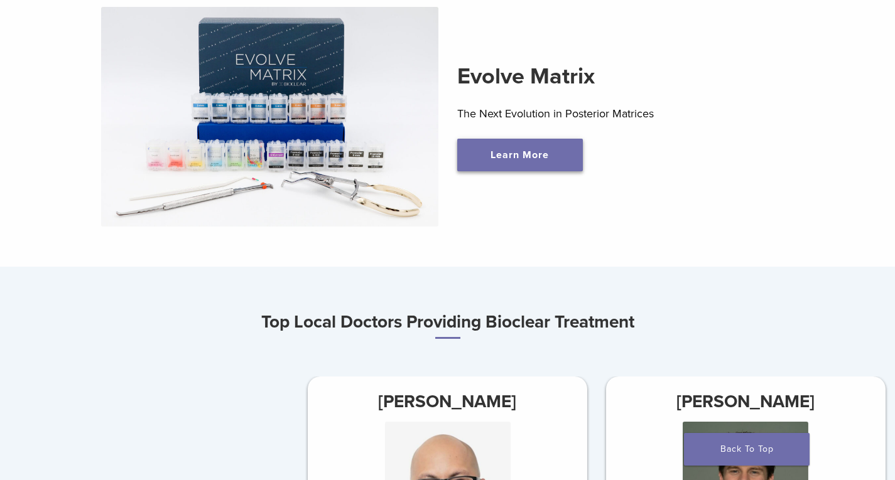 The width and height of the screenshot is (895, 480). I want to click on p: The Next Evolution in Posterior Matrices, so click(625, 114).